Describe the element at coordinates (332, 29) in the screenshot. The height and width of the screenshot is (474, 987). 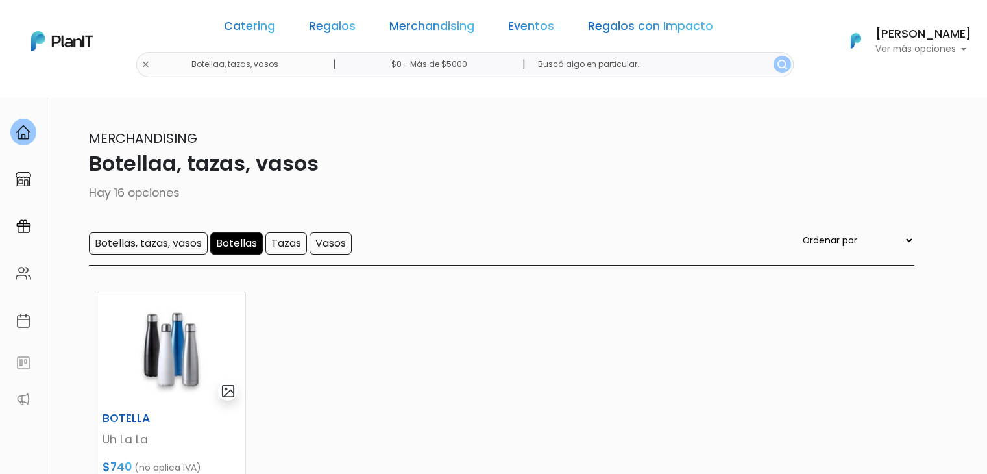
I see `a: Regalos` at that location.